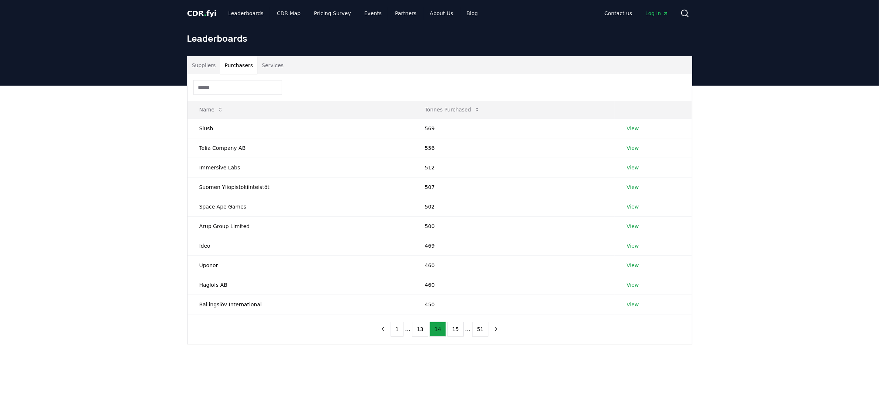  I want to click on td: Haglöfs AB, so click(300, 285).